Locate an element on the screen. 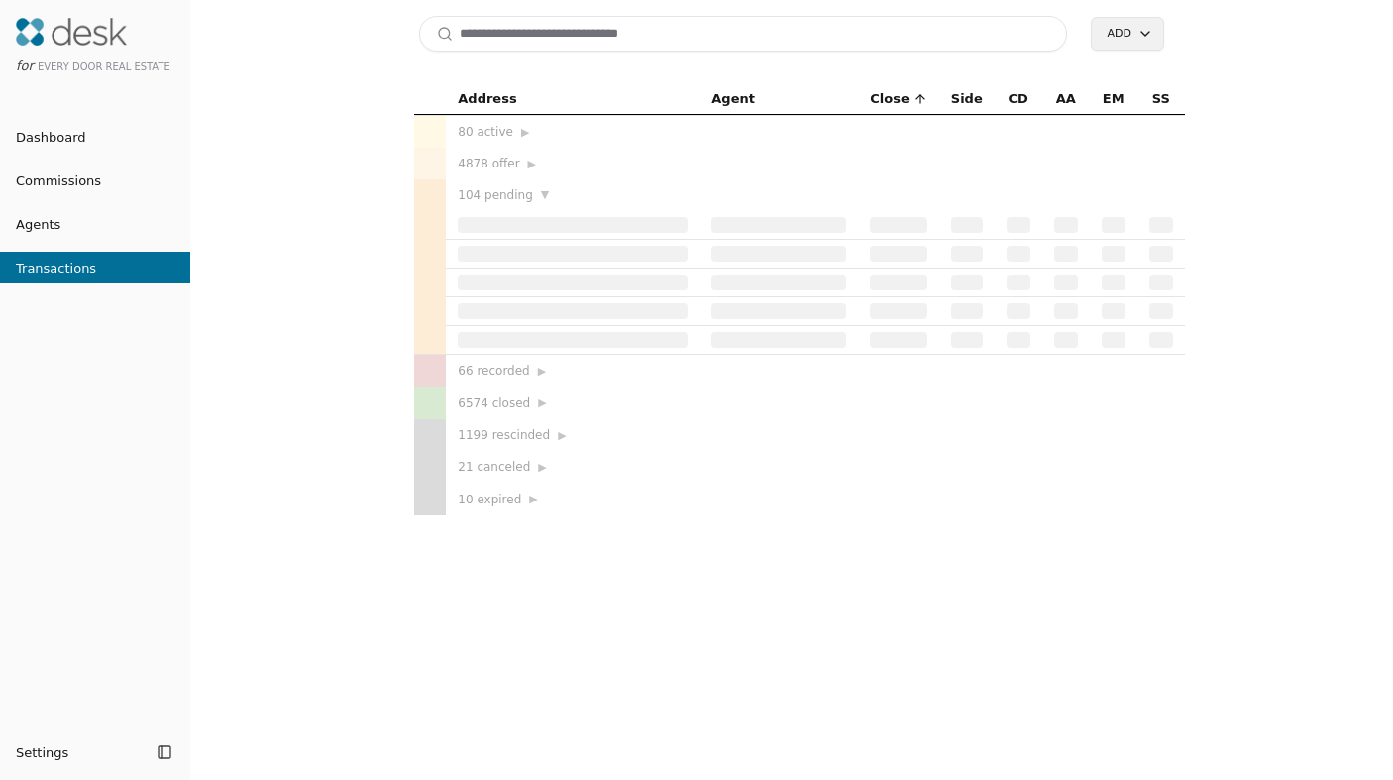 This screenshot has width=1393, height=780. span: SS is located at coordinates (1161, 99).